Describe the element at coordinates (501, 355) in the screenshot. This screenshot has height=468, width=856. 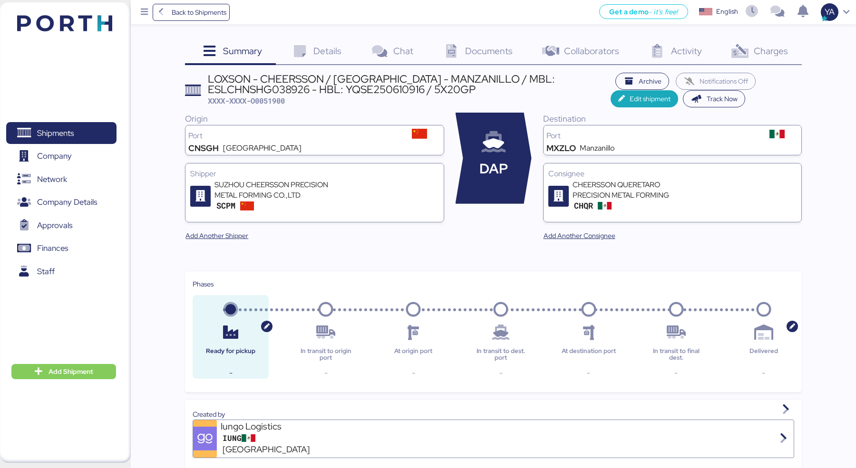
I see `div: In transit to dest. port` at that location.